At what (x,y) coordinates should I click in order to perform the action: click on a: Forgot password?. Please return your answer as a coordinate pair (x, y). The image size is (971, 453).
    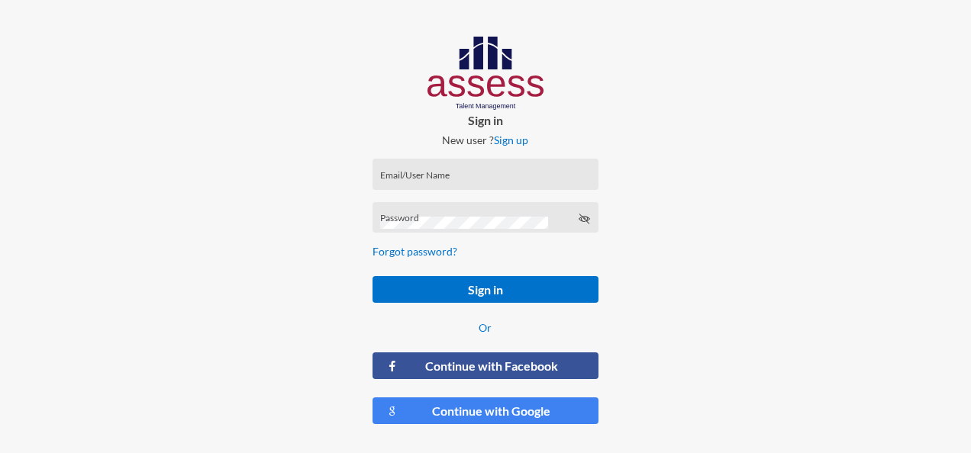
    Looking at the image, I should click on (415, 251).